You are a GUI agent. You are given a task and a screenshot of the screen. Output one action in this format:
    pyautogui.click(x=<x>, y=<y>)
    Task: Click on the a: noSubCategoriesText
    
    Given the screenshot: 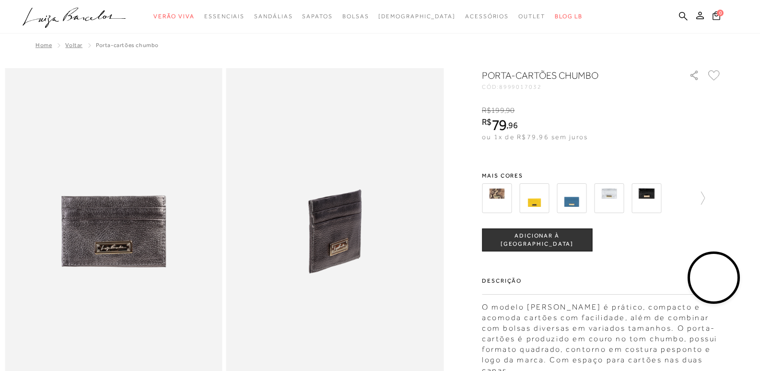 What is the action you would take?
    pyautogui.click(x=417, y=16)
    